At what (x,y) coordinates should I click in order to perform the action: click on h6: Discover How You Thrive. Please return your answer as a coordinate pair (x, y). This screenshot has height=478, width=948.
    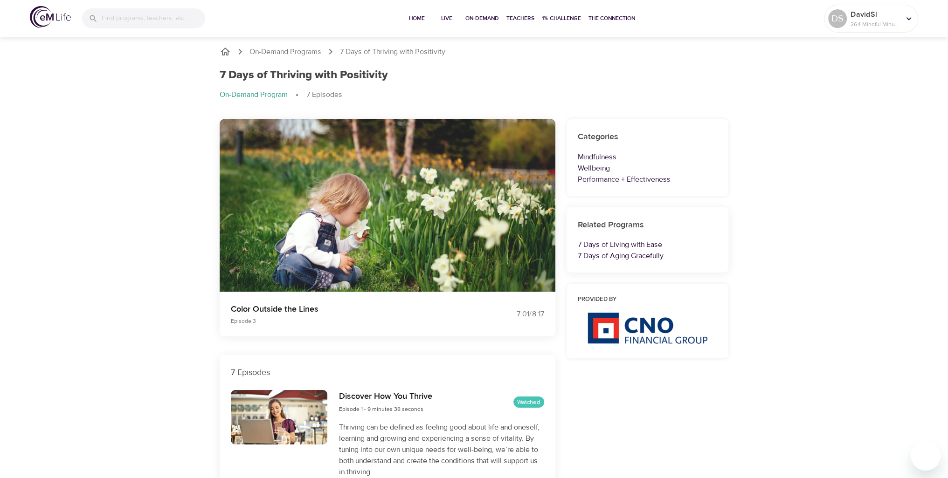
    Looking at the image, I should click on (385, 397).